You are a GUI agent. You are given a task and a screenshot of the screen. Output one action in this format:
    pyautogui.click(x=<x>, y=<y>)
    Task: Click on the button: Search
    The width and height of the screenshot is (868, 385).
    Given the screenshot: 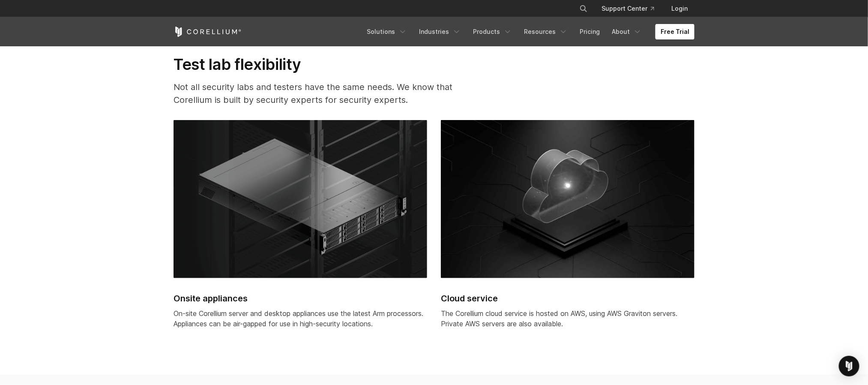 What is the action you would take?
    pyautogui.click(x=584, y=9)
    